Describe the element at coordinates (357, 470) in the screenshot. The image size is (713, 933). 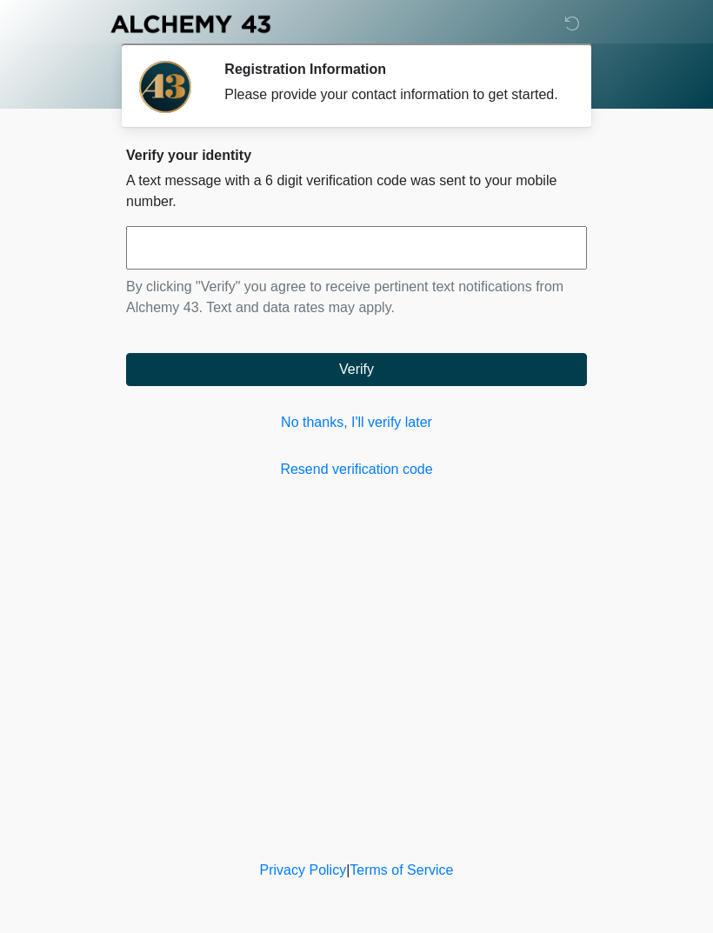
I see `a: Resend verification code` at that location.